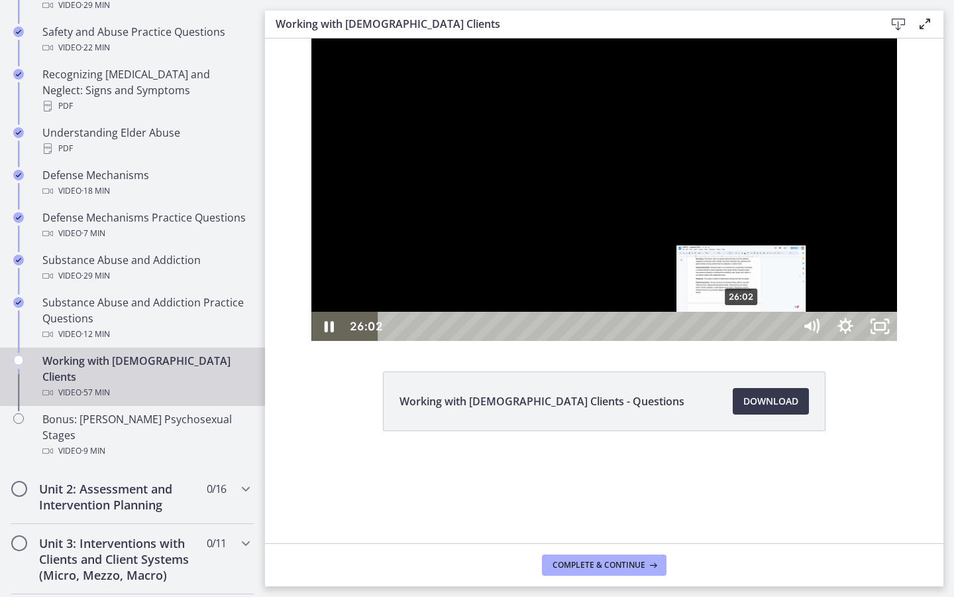 The width and height of the screenshot is (954, 597). What do you see at coordinates (216, 543) in the screenshot?
I see `span: 0 / 11` at bounding box center [216, 543].